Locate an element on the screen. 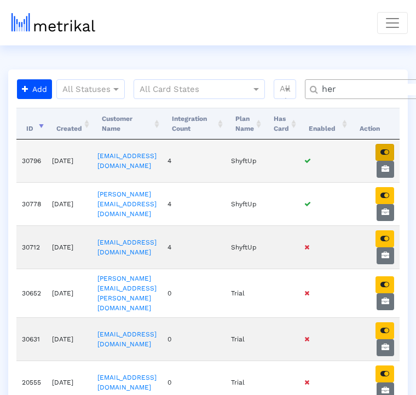 Image resolution: width=416 pixels, height=395 pixels. td: 30778 is located at coordinates (31, 204).